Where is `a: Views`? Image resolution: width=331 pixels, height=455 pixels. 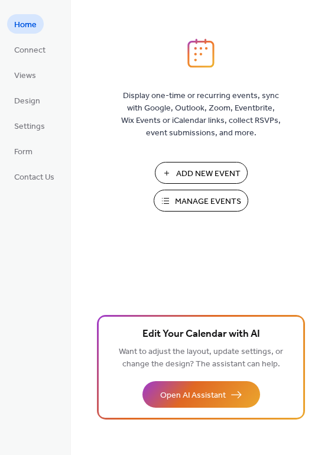
a: Views is located at coordinates (25, 74).